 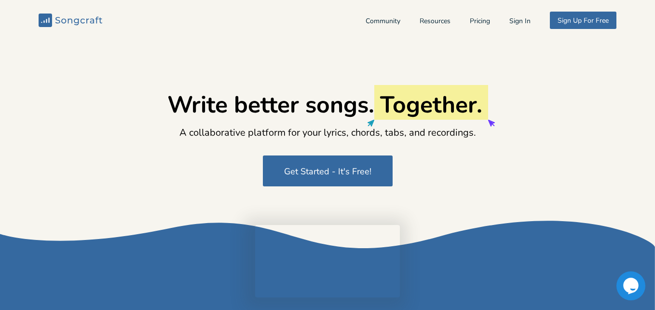 What do you see at coordinates (520, 22) in the screenshot?
I see `button: Sign In` at bounding box center [520, 22].